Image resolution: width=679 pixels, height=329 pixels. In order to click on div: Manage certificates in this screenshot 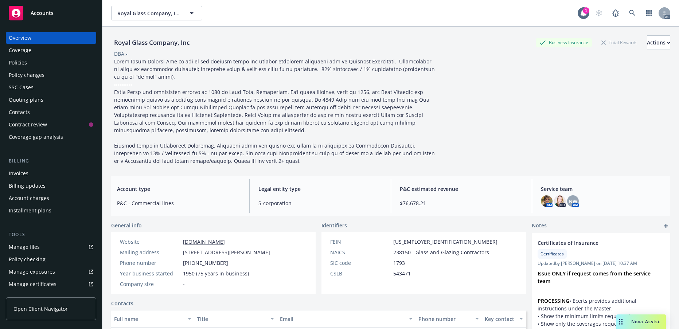, I will do `click(32, 284)`.